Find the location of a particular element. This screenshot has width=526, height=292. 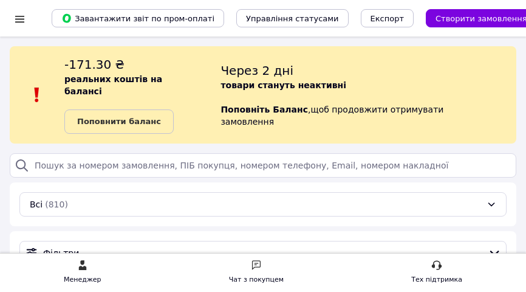

span: -171.30 ₴ is located at coordinates (94, 64).